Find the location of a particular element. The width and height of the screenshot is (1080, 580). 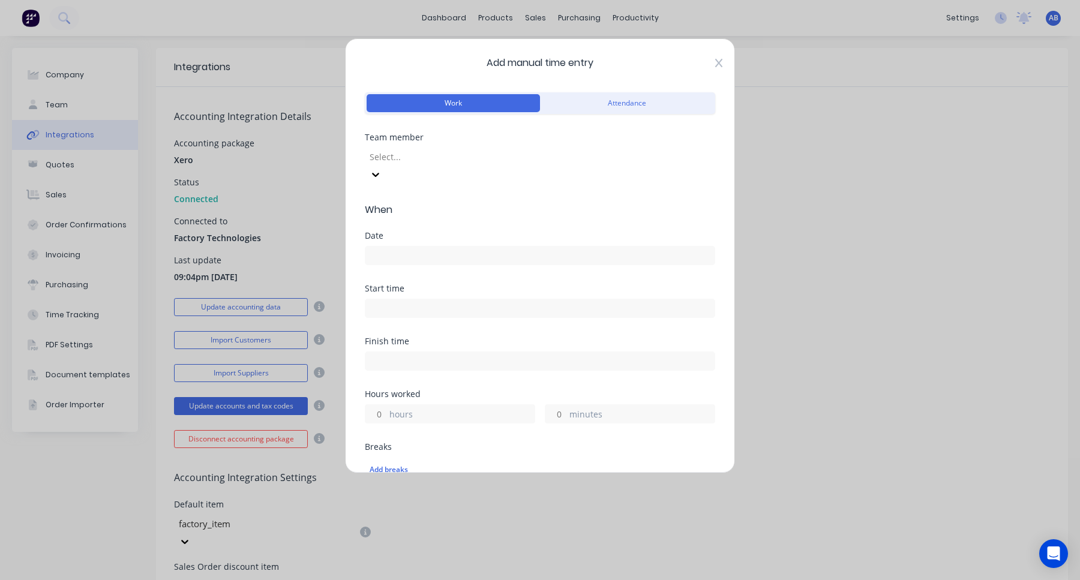

span: When is located at coordinates (540, 210).